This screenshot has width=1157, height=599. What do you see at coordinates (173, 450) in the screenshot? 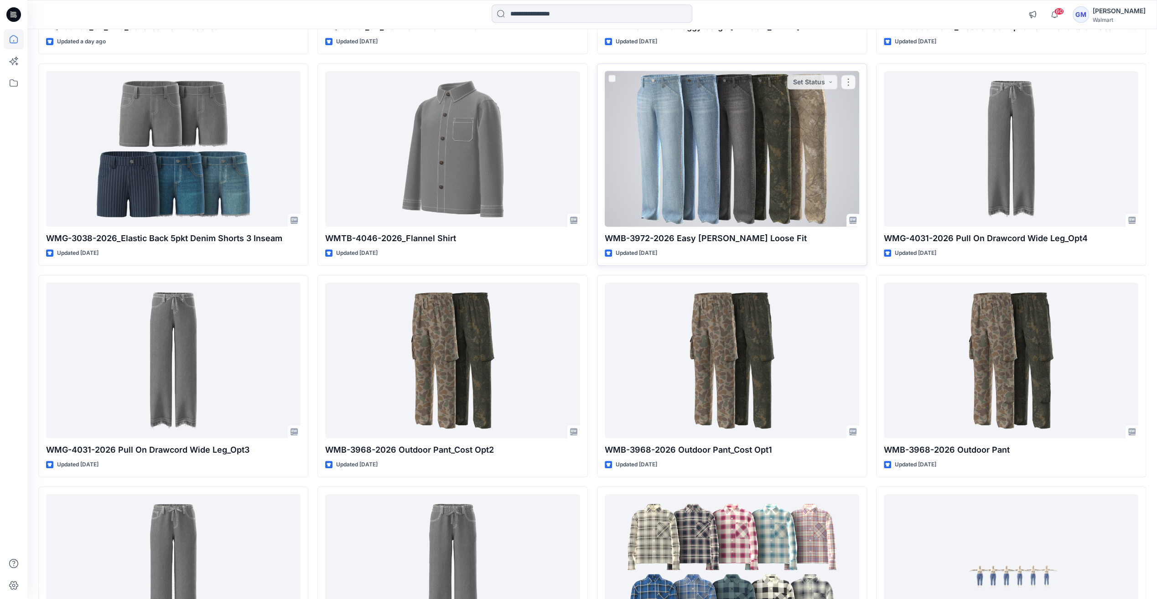
I see `p: WMG-4031-2026 Pull On Drawcord Wide Leg_Opt3` at bounding box center [173, 450].